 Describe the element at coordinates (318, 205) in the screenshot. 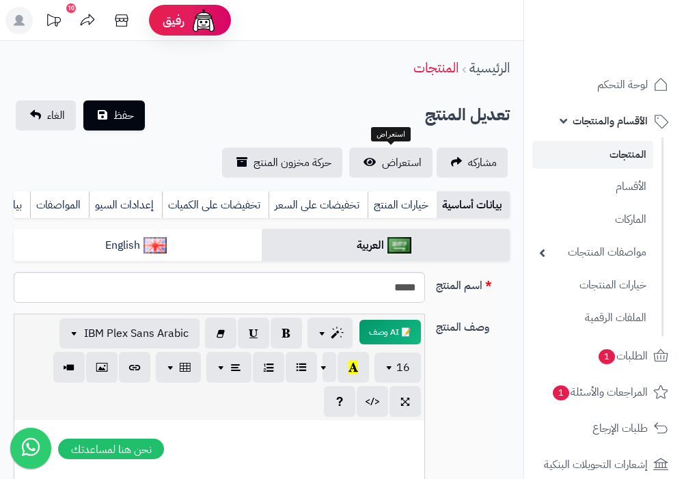

I see `a: تخفيضات على السعر` at that location.